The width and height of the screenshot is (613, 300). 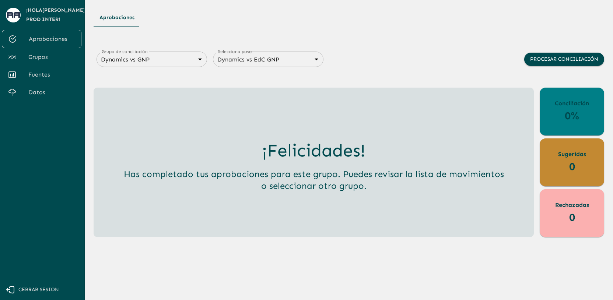 I want to click on a: Grupos, so click(x=42, y=57).